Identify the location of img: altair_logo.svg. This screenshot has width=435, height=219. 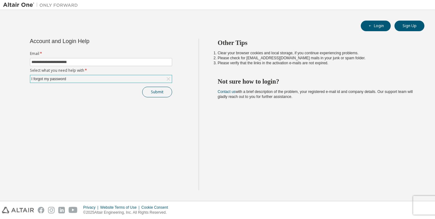
(18, 210).